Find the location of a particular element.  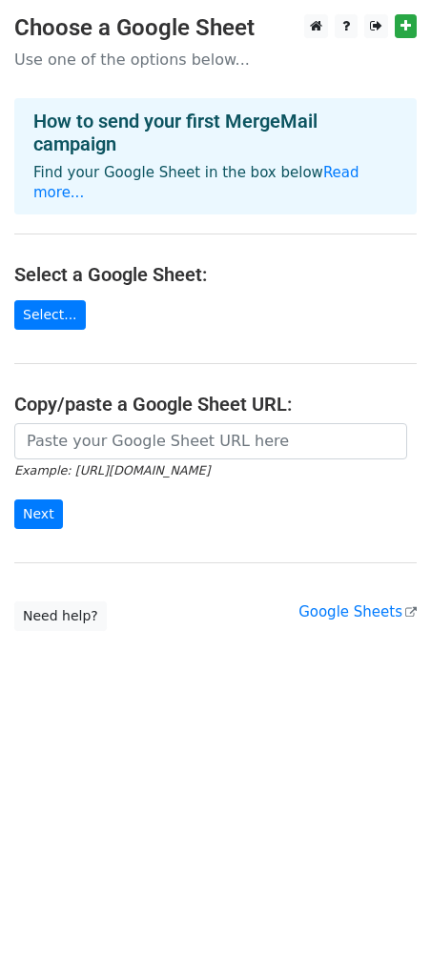

a: Read more... is located at coordinates (196, 182).